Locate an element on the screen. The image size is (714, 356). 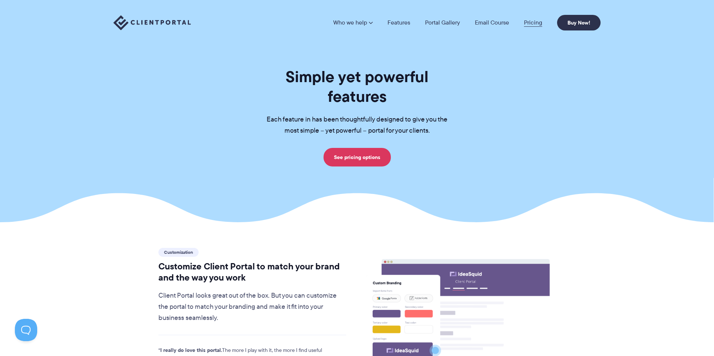
strong: I really do love this portal. is located at coordinates (191, 350).